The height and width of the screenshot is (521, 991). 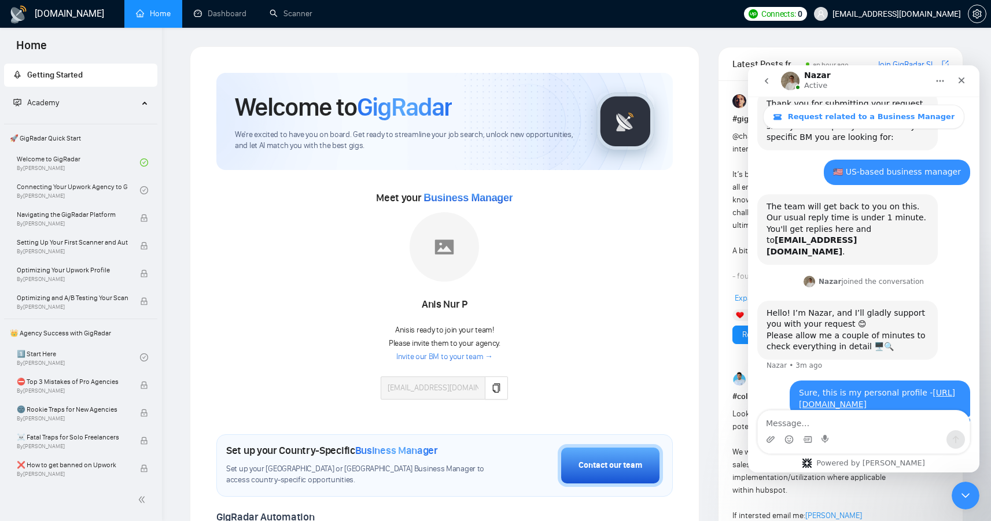 What do you see at coordinates (396, 451) in the screenshot?
I see `span: Business Manager` at bounding box center [396, 451].